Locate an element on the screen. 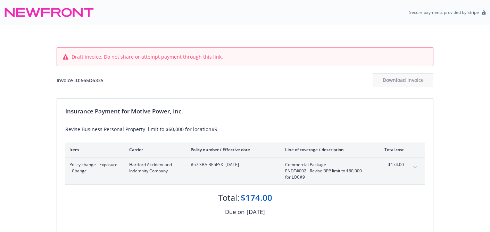 The width and height of the screenshot is (490, 232). div: Insurance Payment for Motive Power, Inc. is located at coordinates (245, 112).